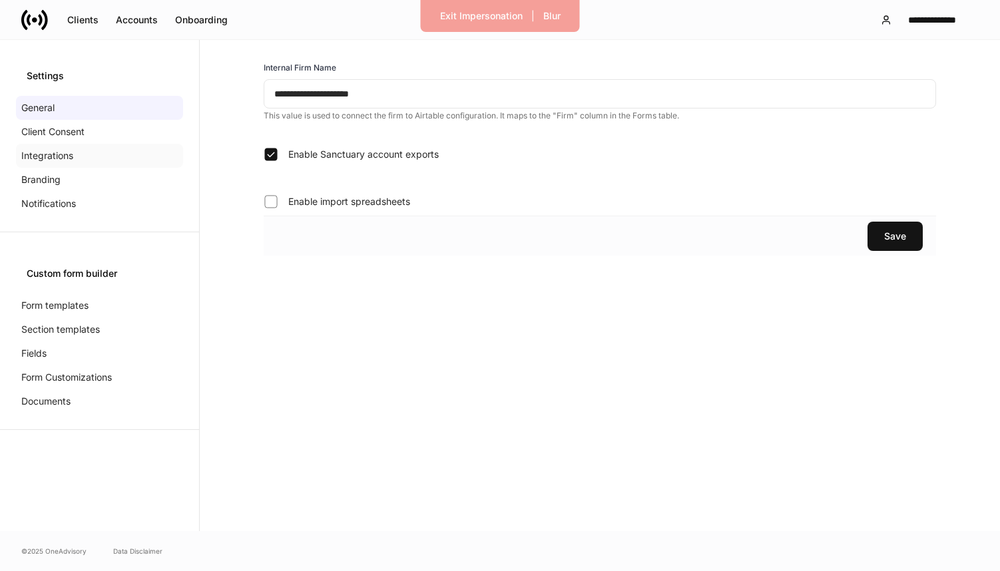  What do you see at coordinates (46, 401) in the screenshot?
I see `p: Documents` at bounding box center [46, 401].